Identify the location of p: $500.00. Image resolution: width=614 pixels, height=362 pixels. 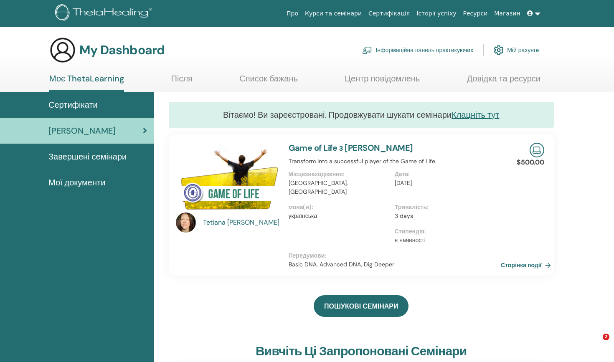
(530, 162).